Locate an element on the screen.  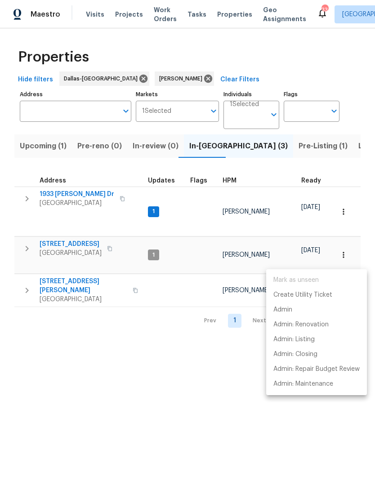
p: Admin: Closing is located at coordinates (295, 354).